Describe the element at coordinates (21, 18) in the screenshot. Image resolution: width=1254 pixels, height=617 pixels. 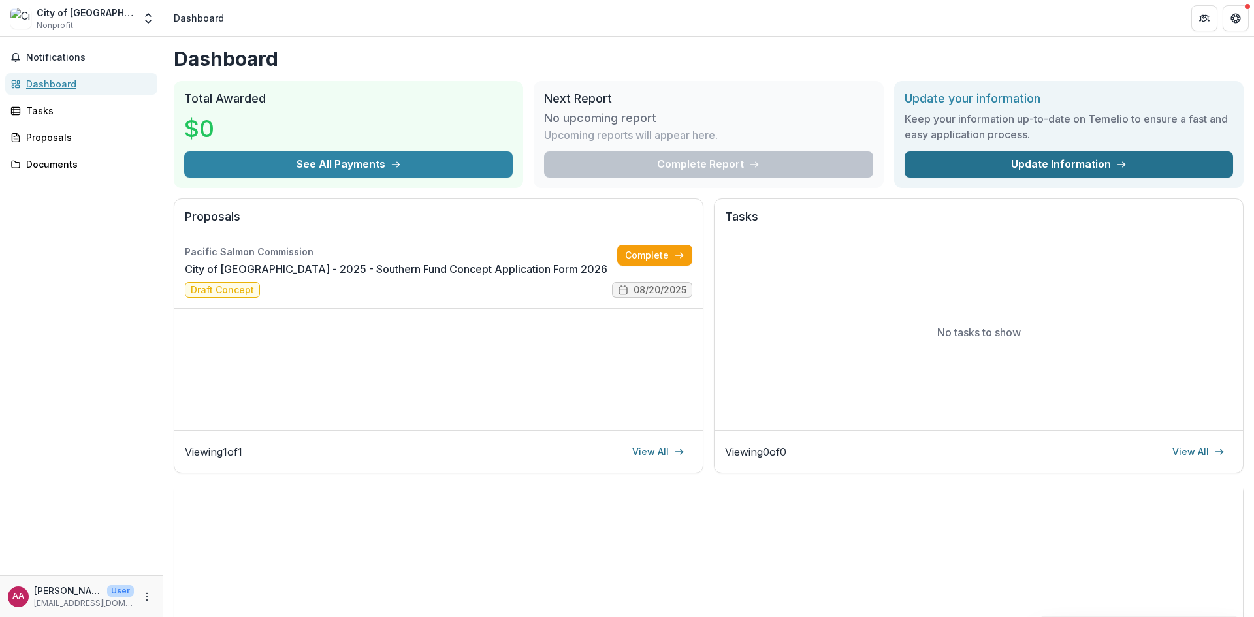
I see `img: City of Port Coquitlam` at that location.